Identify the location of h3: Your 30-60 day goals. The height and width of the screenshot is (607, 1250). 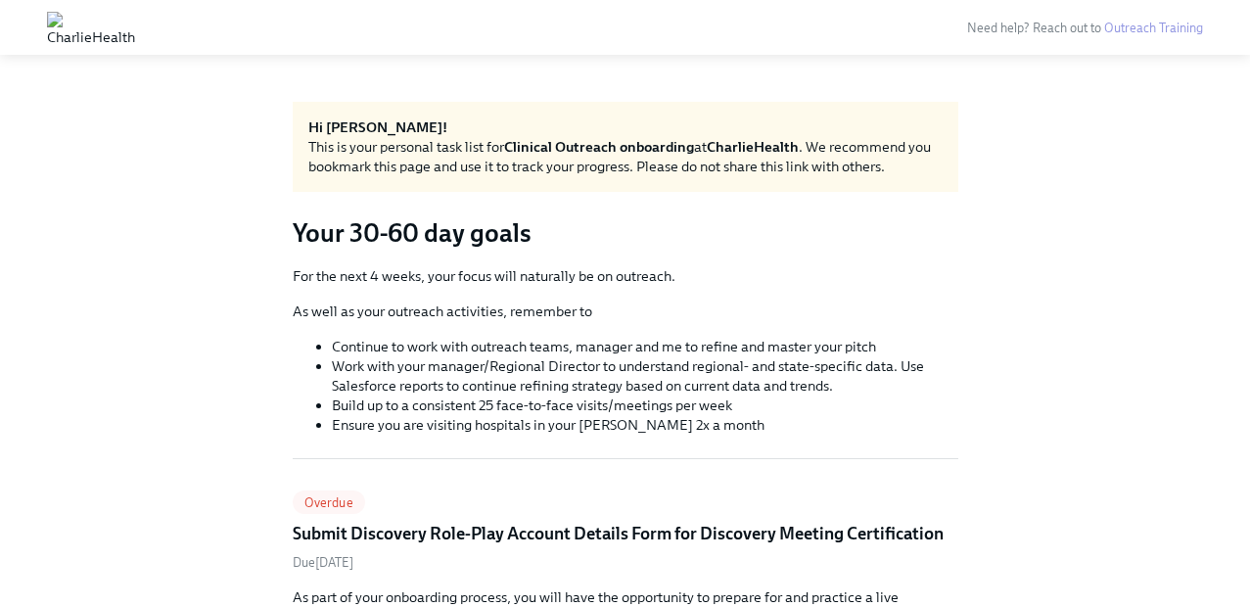
(626, 233).